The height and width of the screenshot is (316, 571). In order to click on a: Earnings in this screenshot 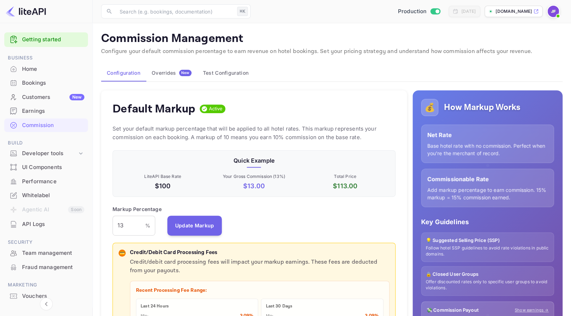, I will do `click(46, 111)`.